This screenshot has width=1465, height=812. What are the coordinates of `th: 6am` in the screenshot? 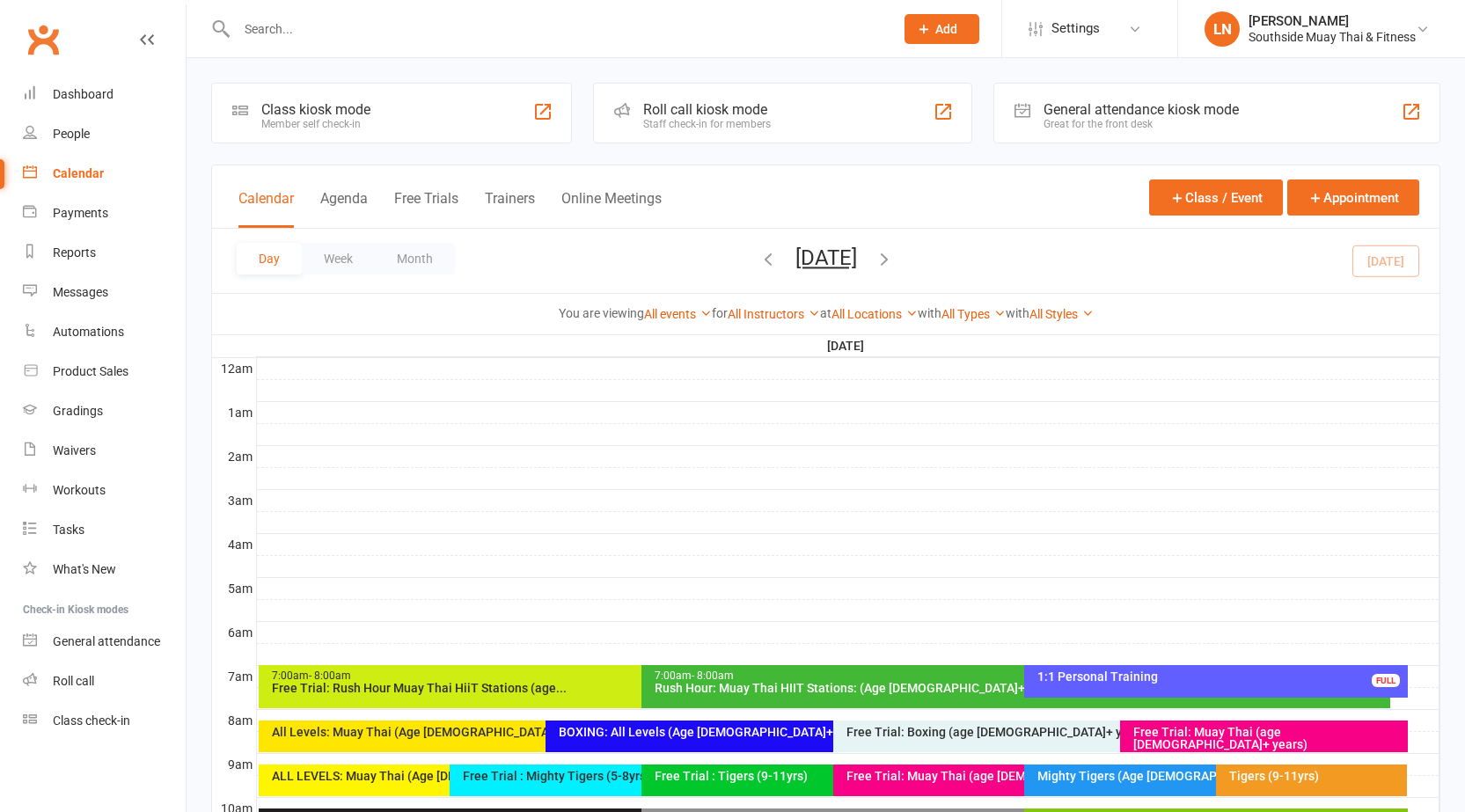 It's located at (234, 632).